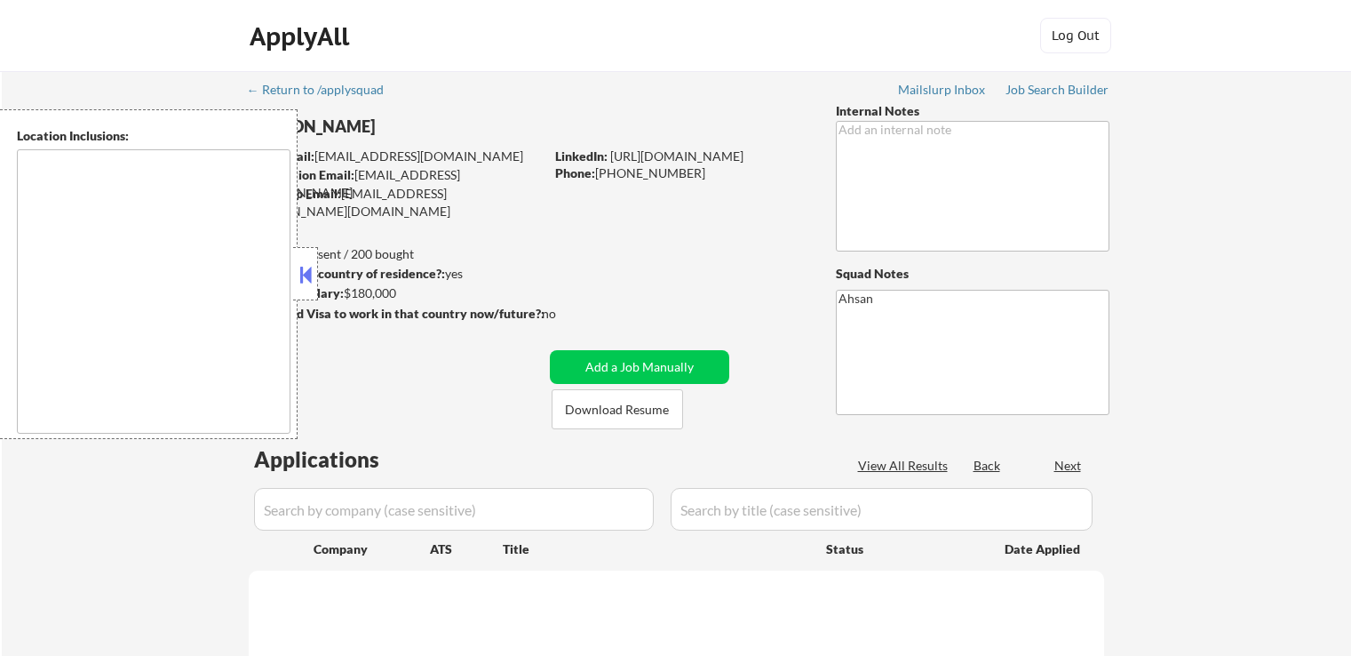  What do you see at coordinates (902, 548) in the screenshot?
I see `div: Status` at bounding box center [902, 548].